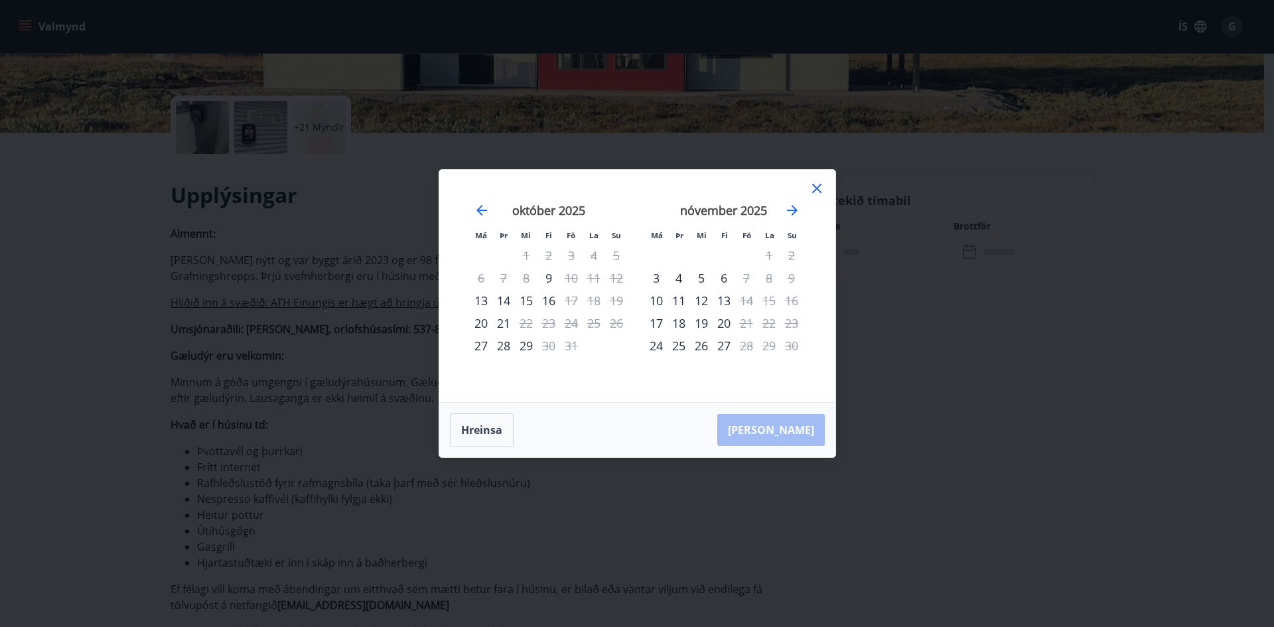 The height and width of the screenshot is (627, 1274). Describe the element at coordinates (792, 256) in the screenshot. I see `td: Not available. sunnudagur, 2. nóvember 2025` at that location.